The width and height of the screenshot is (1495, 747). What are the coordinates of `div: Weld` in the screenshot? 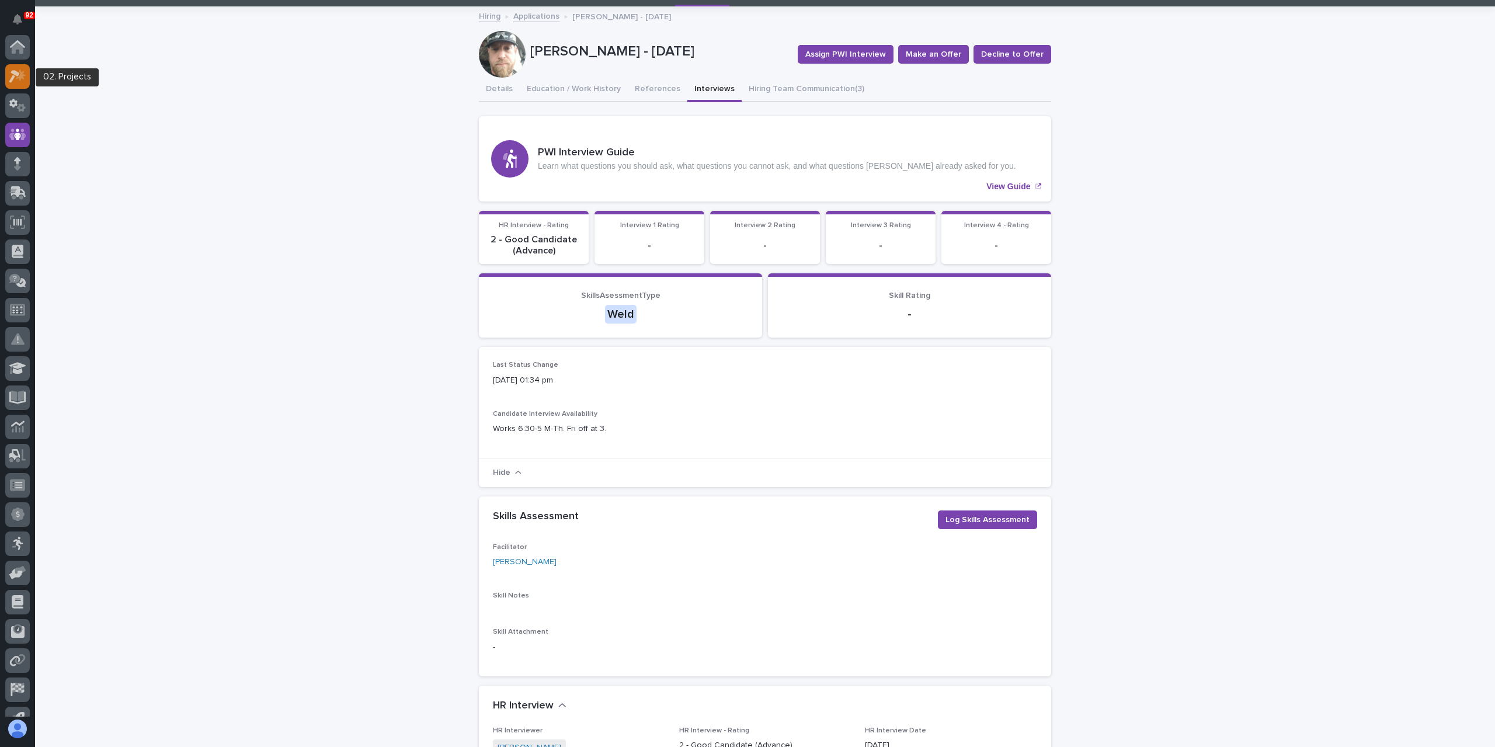 It's located at (621, 314).